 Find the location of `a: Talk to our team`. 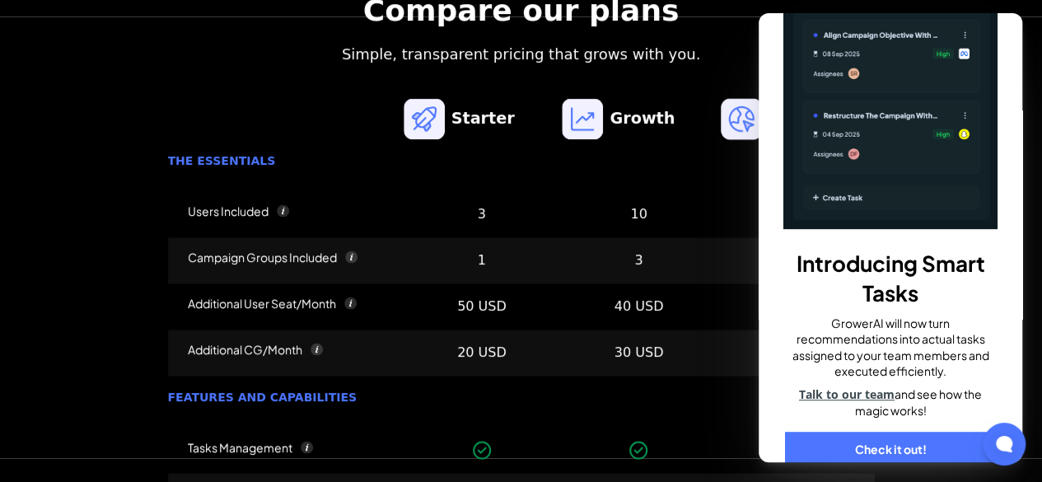

a: Talk to our team is located at coordinates (847, 394).